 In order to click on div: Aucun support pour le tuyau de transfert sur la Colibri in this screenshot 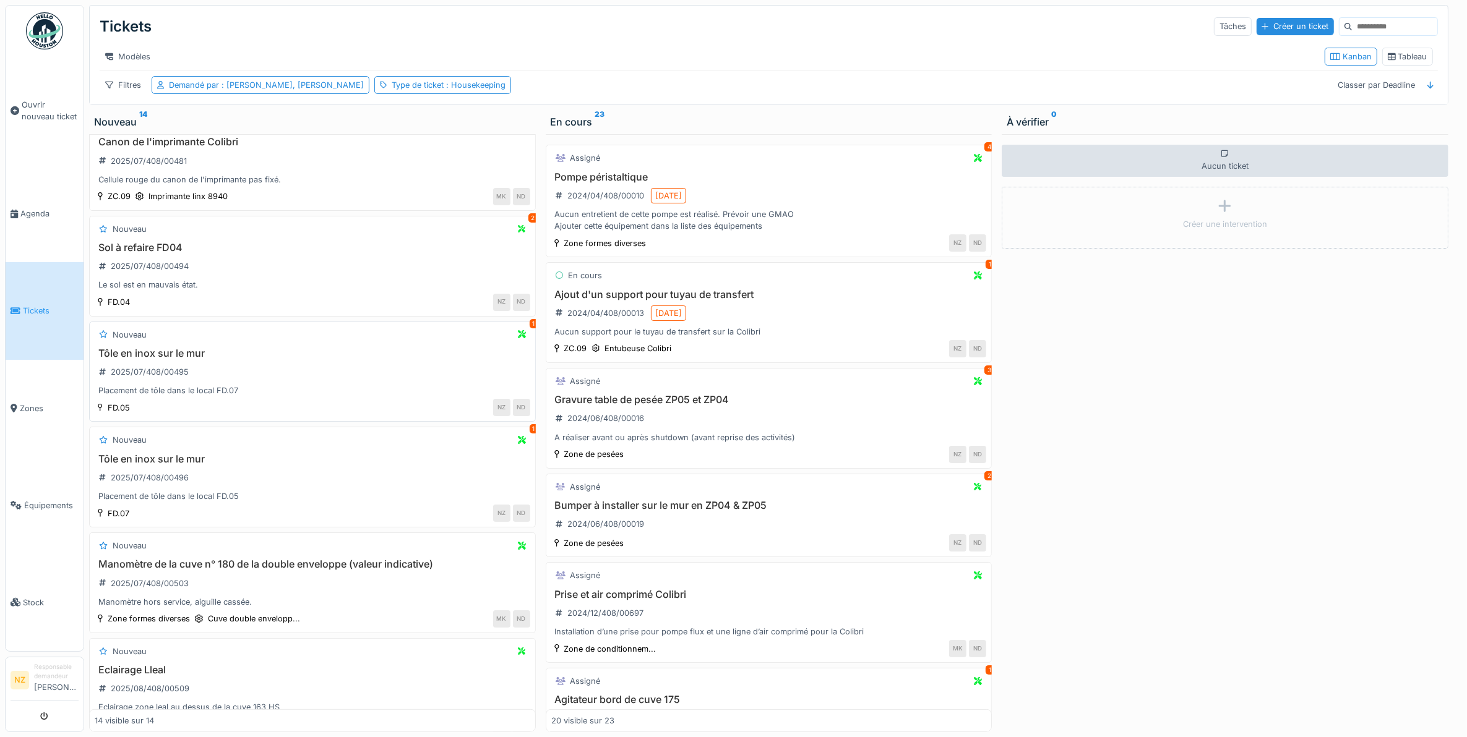, I will do `click(769, 332)`.